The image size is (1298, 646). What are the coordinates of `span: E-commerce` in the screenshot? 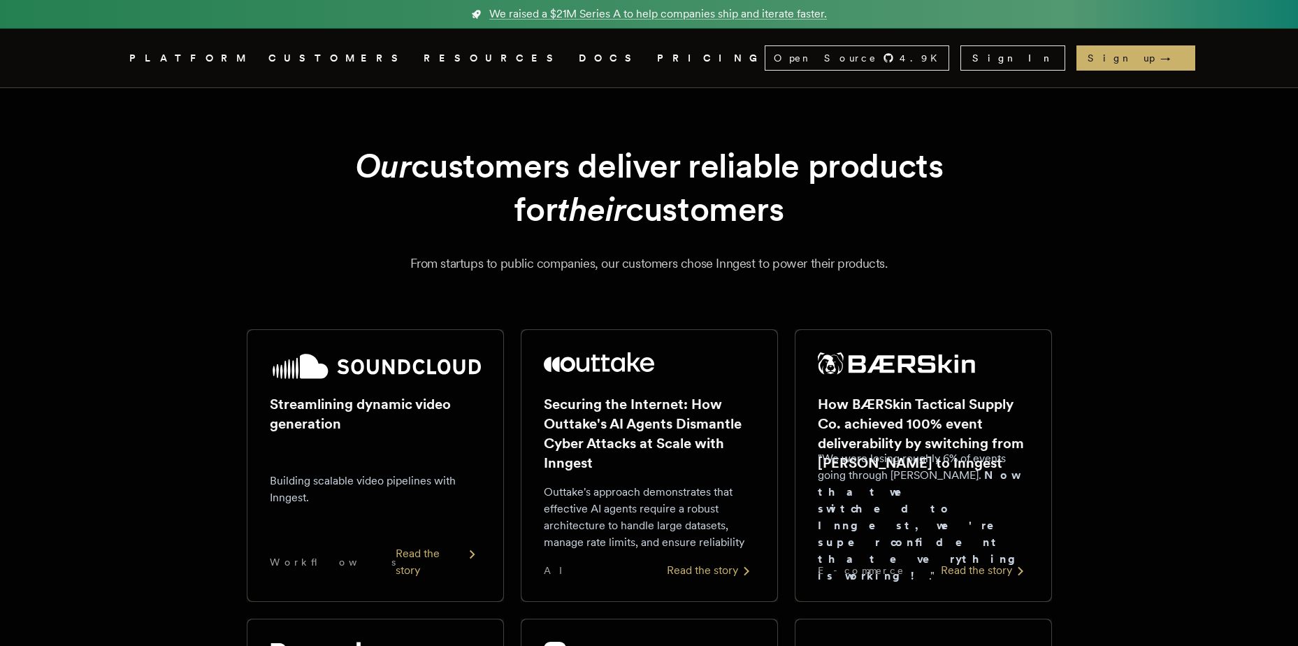 It's located at (861, 570).